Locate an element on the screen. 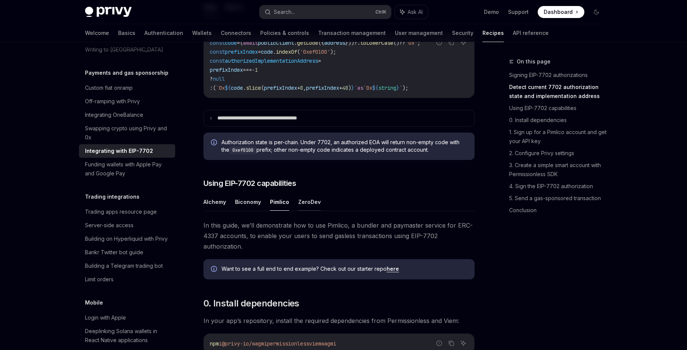 This screenshot has height=350, width=687. span: await is located at coordinates (250, 43).